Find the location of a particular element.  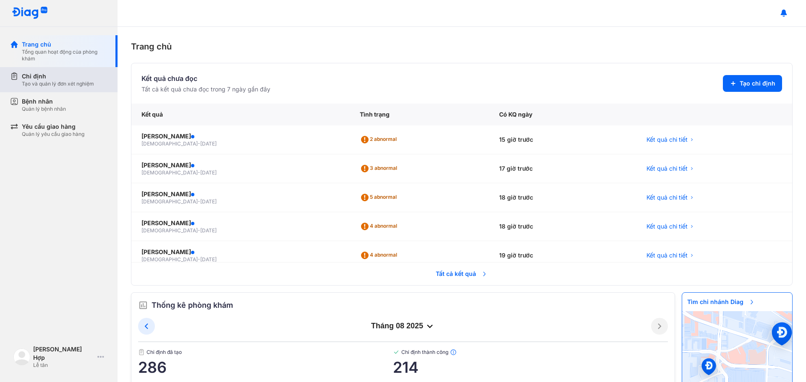

div: Tất cả kết quả chưa đọc trong 7 ngày gần đây is located at coordinates (206, 89).